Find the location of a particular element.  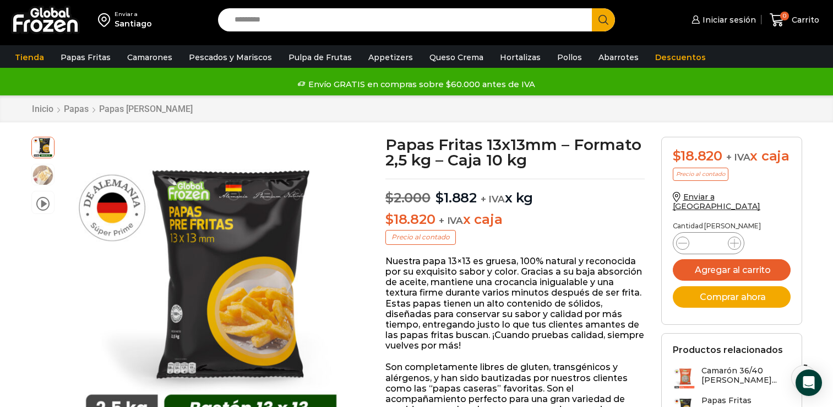

a: Papas Fritas is located at coordinates (85, 57).